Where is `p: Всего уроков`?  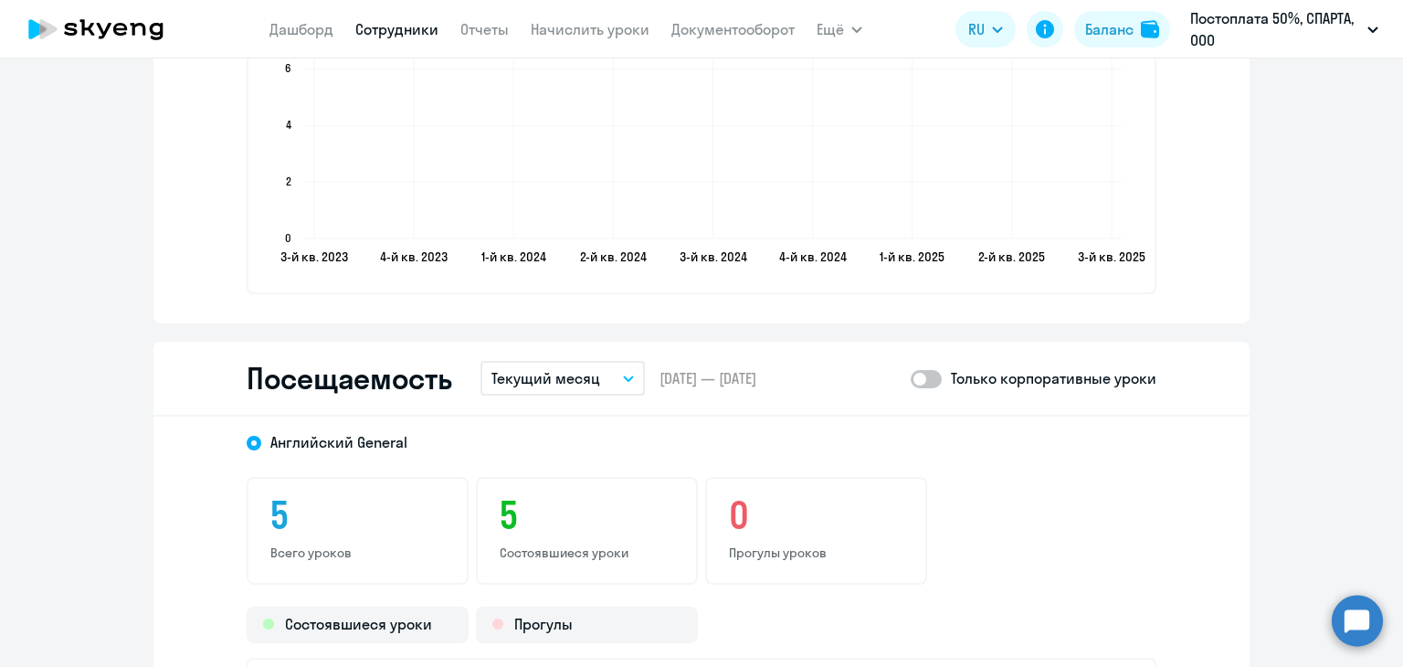 p: Всего уроков is located at coordinates (357, 553).